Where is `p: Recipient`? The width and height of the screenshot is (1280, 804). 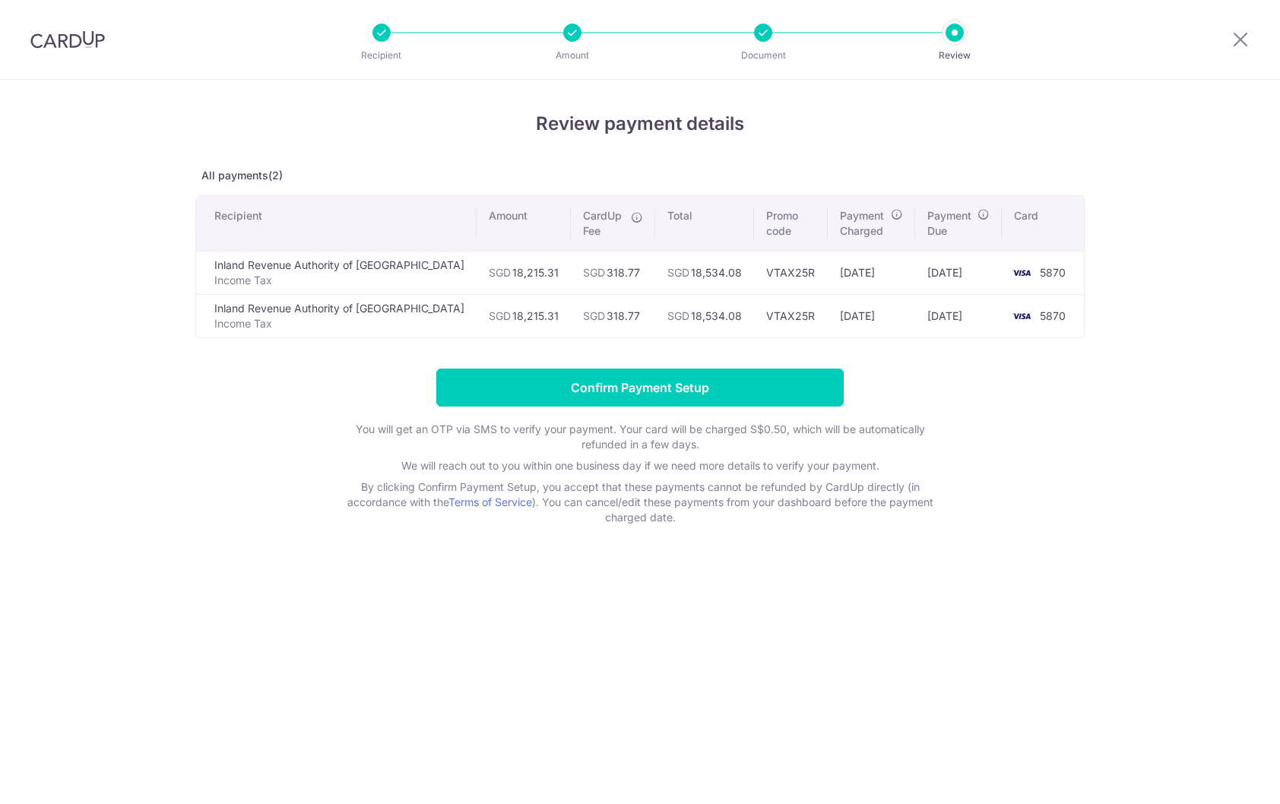 p: Recipient is located at coordinates (382, 55).